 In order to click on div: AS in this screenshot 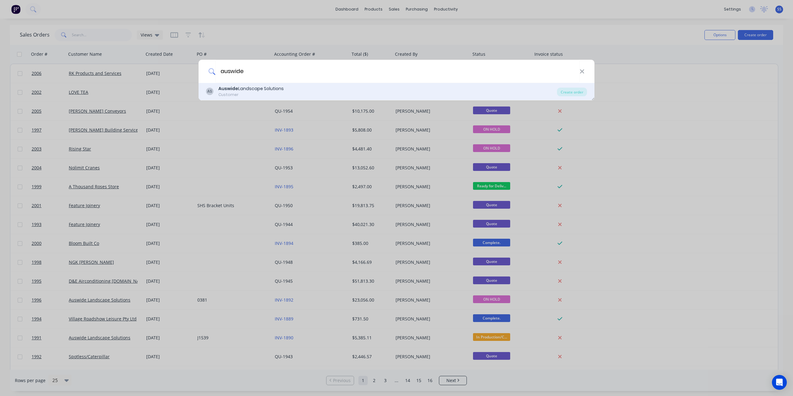, I will do `click(210, 91)`.